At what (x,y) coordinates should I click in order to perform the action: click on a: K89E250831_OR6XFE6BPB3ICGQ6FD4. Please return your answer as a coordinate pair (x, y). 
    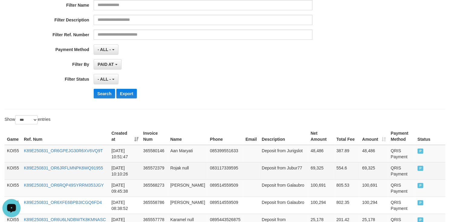
    Looking at the image, I should click on (63, 203).